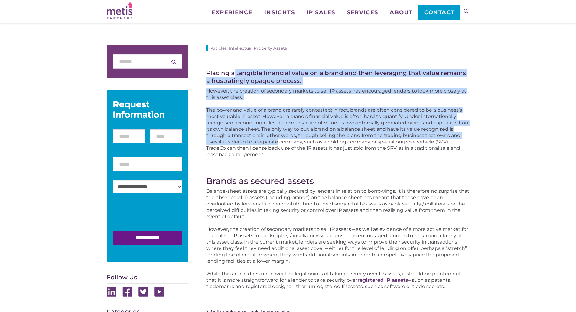 This screenshot has width=576, height=312. What do you see at coordinates (439, 12) in the screenshot?
I see `a: Contact` at bounding box center [439, 12].